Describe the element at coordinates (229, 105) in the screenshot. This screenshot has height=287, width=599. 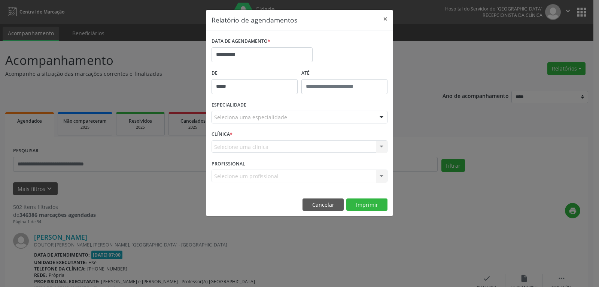
I see `label: ESPECIALIDADE` at that location.